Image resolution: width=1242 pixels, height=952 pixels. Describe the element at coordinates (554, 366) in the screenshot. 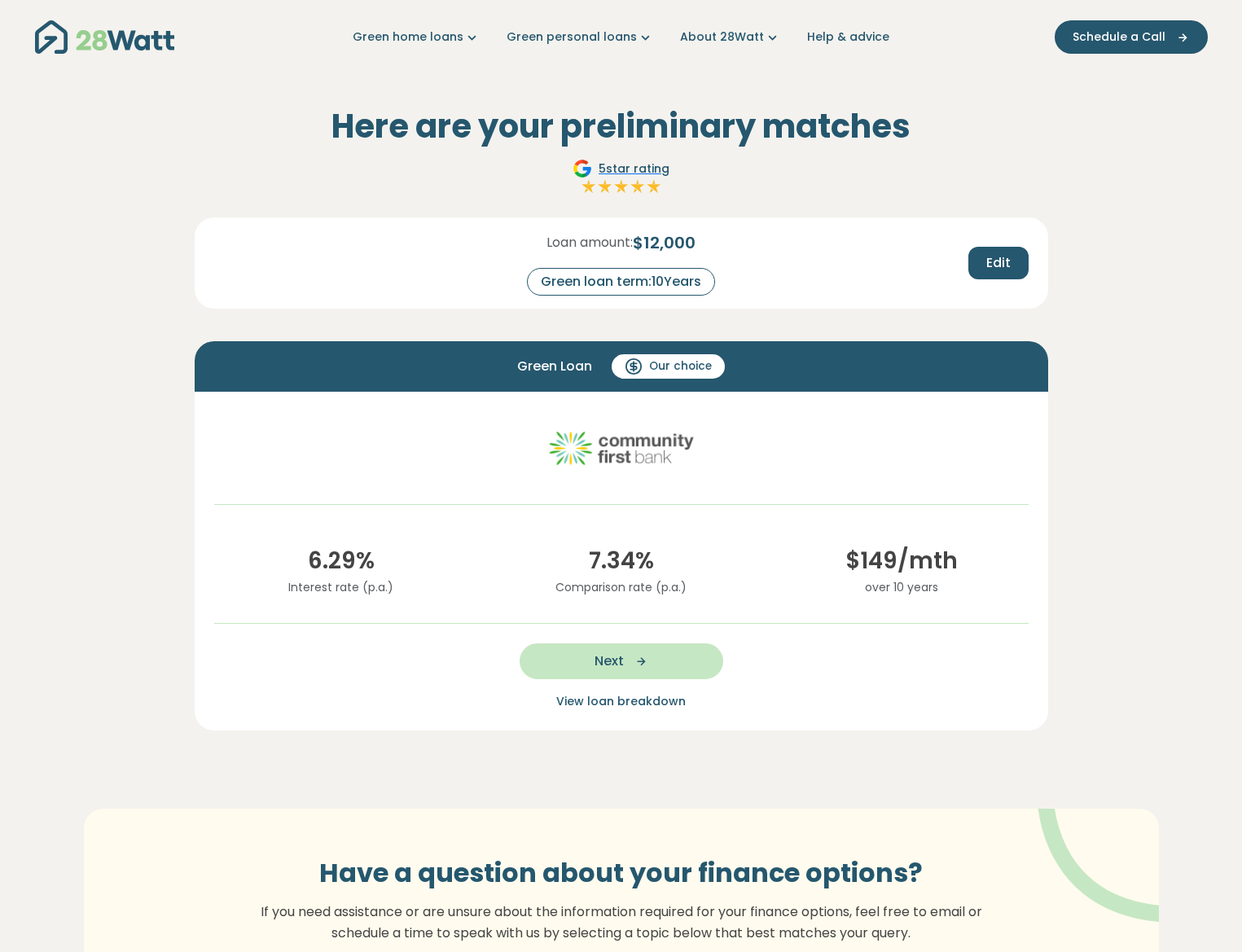

I see `span: Green Loan` at that location.